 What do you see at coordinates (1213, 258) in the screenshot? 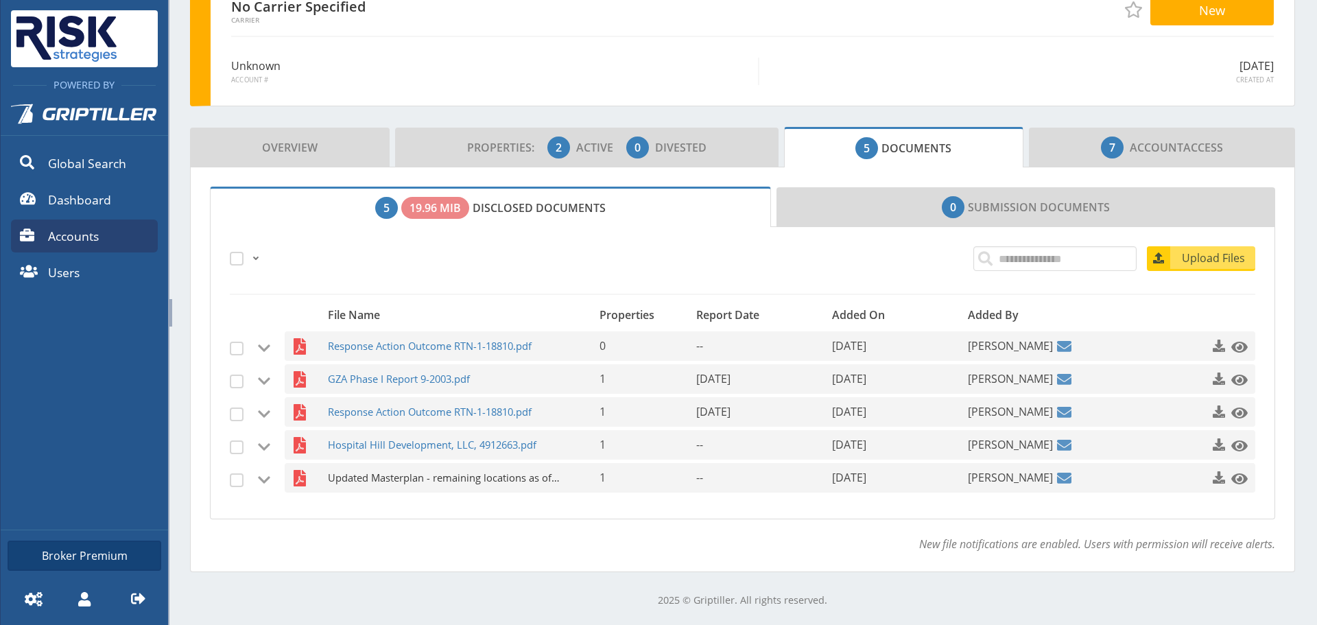
I see `span: Upload Files` at bounding box center [1213, 258].